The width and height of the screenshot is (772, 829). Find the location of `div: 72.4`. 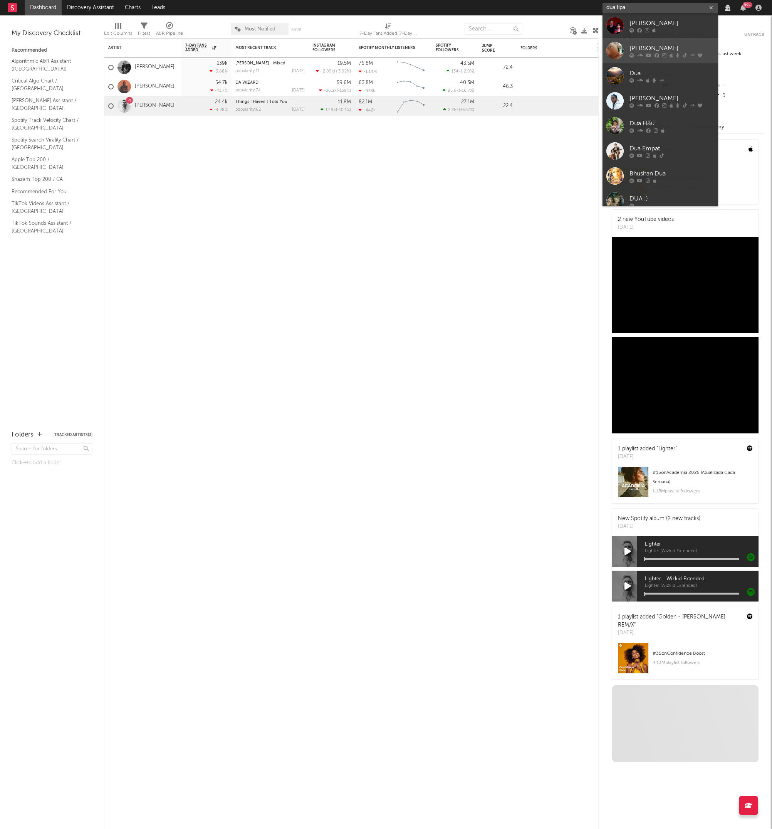

div: 72.4 is located at coordinates (498, 67).